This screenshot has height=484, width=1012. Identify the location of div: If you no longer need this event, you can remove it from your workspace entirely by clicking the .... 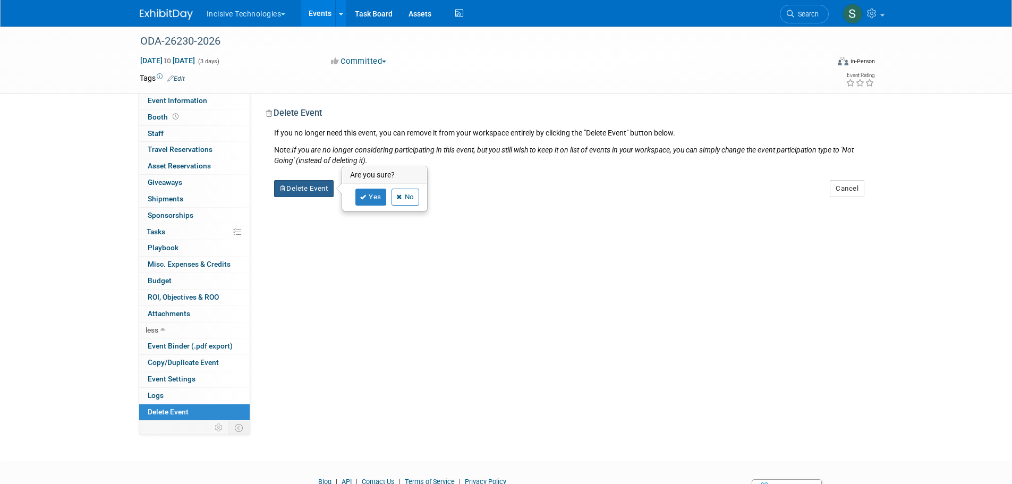
(565, 147).